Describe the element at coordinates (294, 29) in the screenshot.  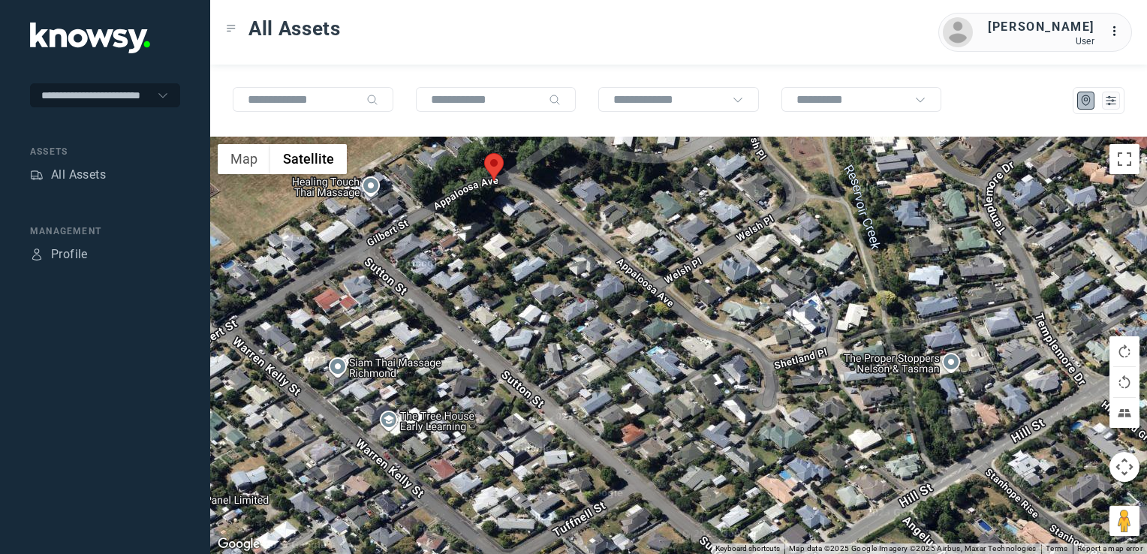
I see `span: All Assets` at that location.